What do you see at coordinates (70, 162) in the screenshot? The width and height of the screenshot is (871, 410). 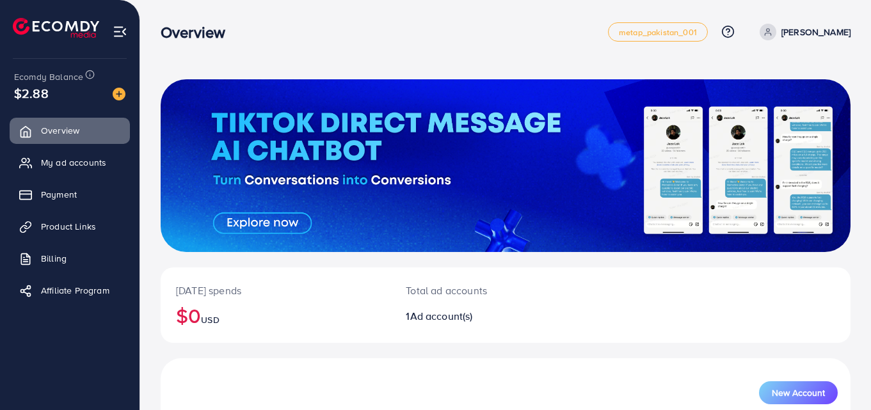 I see `a: My ad accounts` at bounding box center [70, 162].